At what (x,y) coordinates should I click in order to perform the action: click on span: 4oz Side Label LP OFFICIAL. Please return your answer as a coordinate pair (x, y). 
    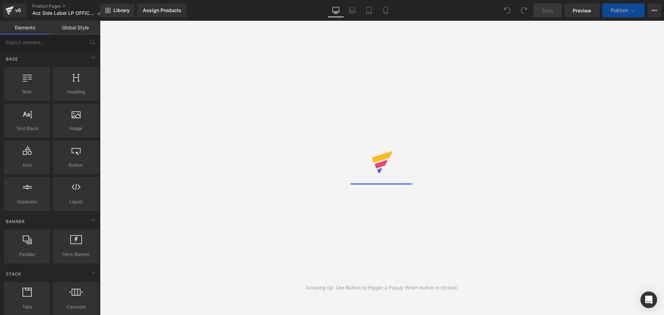
    Looking at the image, I should click on (63, 13).